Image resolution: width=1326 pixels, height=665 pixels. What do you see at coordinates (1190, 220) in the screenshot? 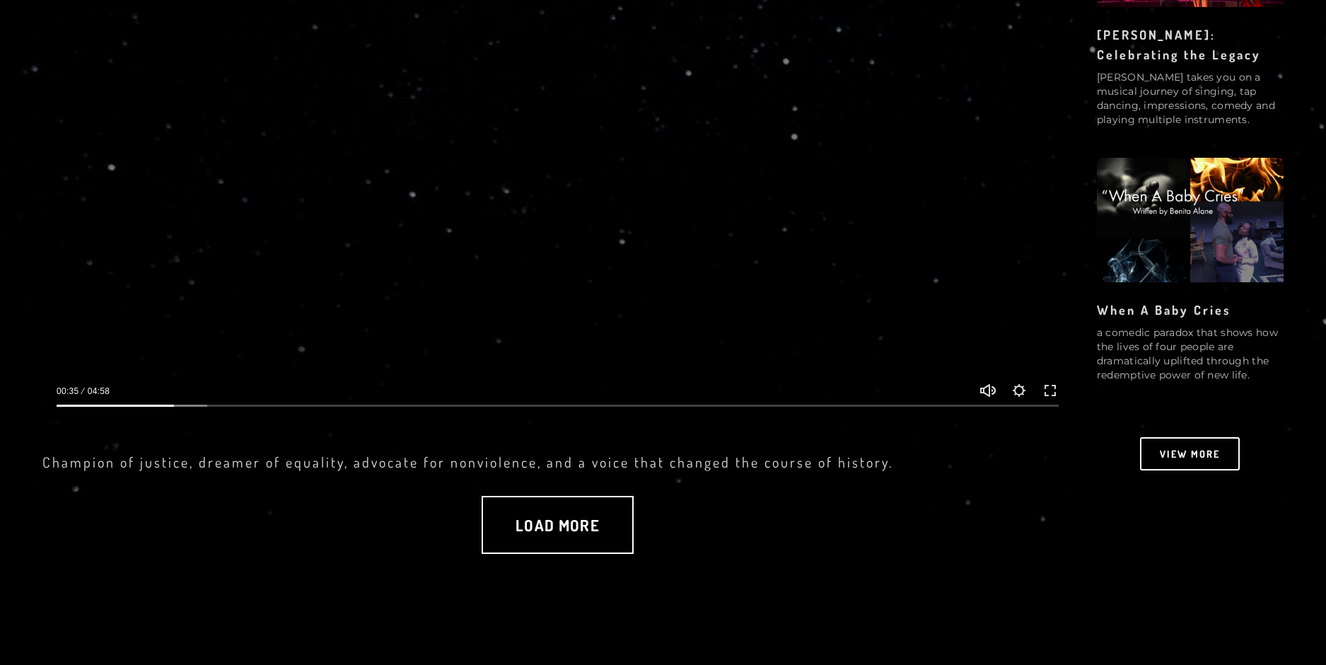
I see `img: When A Baby Cries` at bounding box center [1190, 220].